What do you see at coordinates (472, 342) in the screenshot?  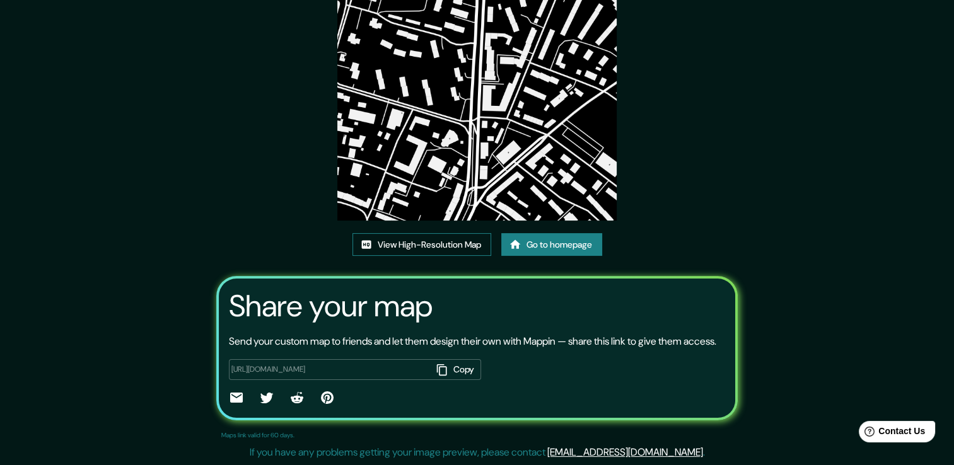 I see `p: Send your custom map to friends and let them design their own with Mappin — share this link to gi...` at bounding box center [472, 342].